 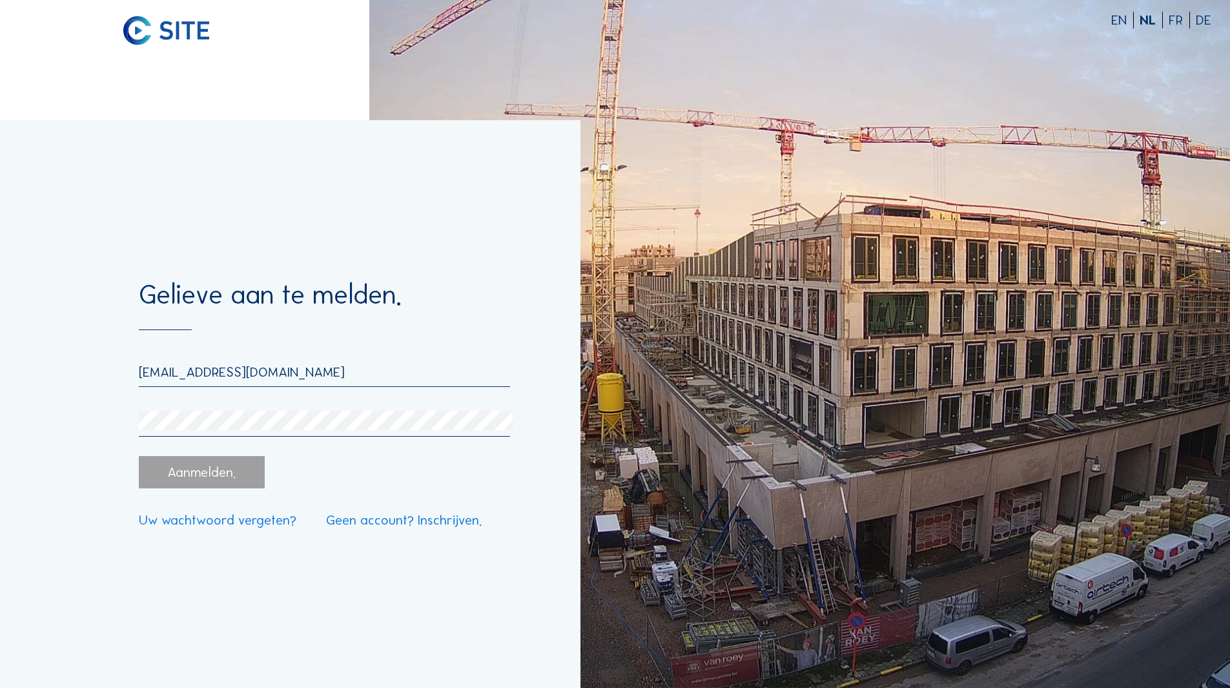 What do you see at coordinates (324, 372) in the screenshot?
I see `input: E-mail` at bounding box center [324, 372].